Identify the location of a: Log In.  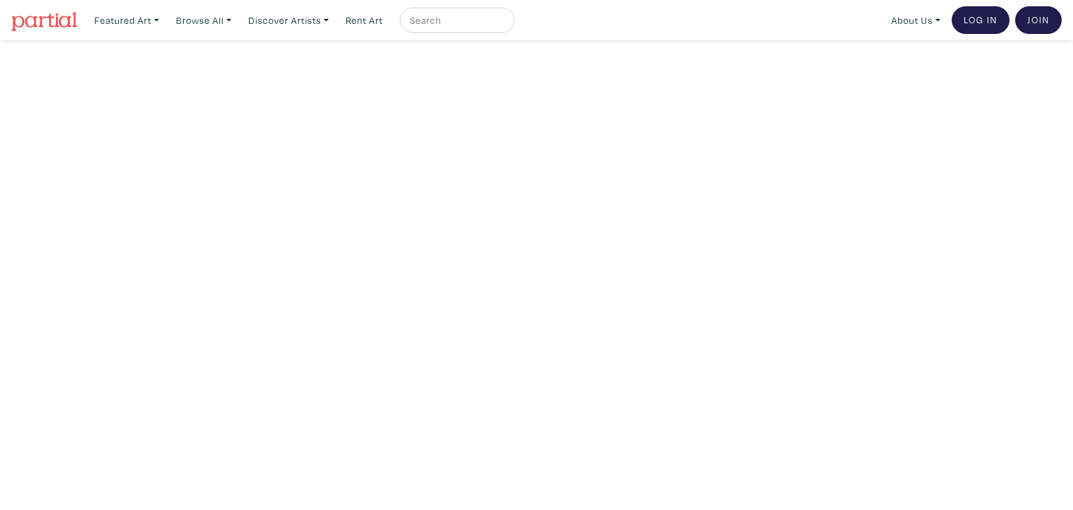
(981, 20).